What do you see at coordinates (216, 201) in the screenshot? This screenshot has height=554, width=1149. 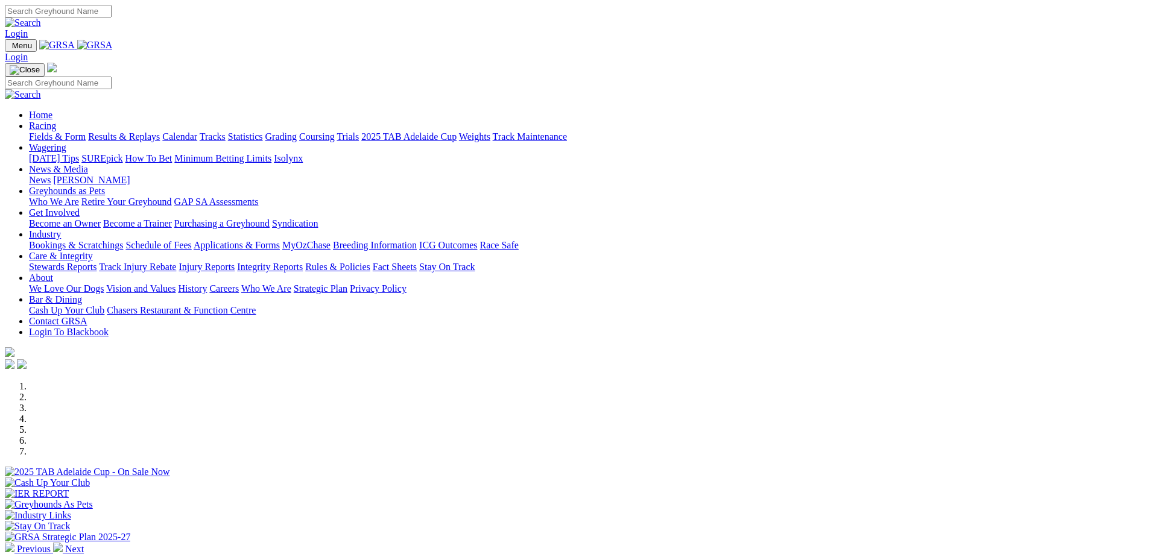 I see `a: GAP SA Assessments` at bounding box center [216, 201].